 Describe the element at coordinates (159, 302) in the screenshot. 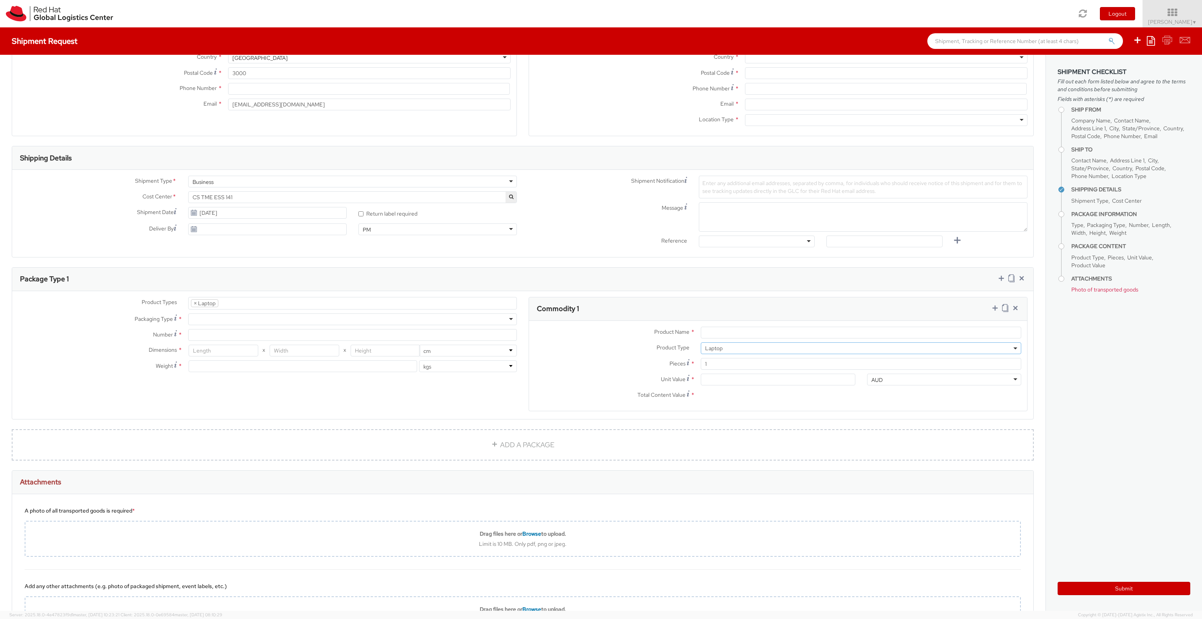

I see `span: Product Types` at that location.